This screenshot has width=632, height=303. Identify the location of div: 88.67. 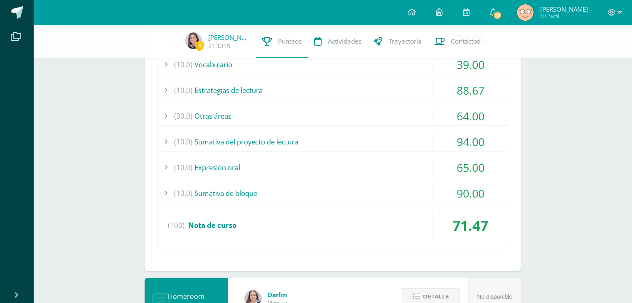
(470, 90).